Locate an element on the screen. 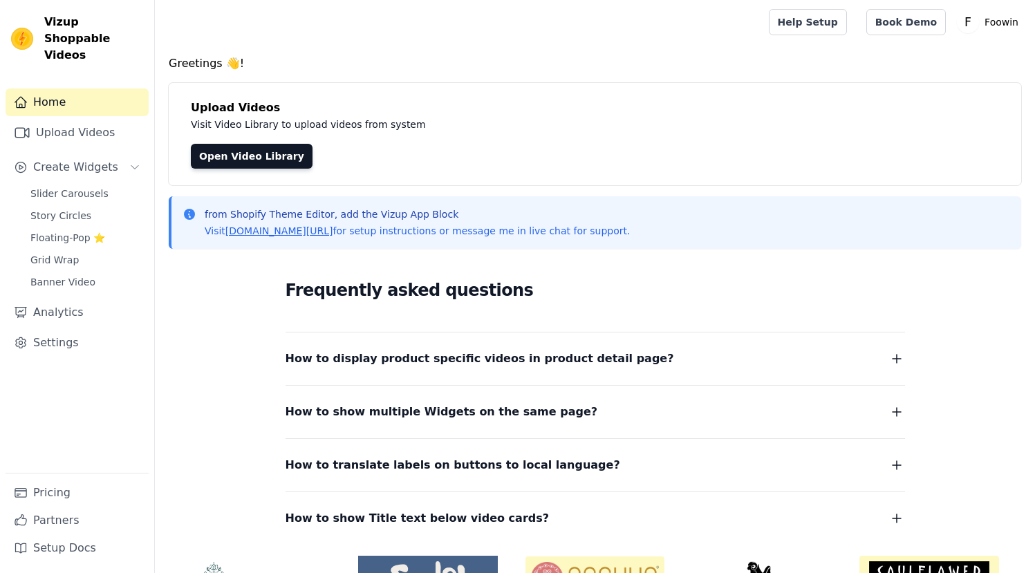 This screenshot has height=573, width=1035. a: Slider Carousels is located at coordinates (85, 194).